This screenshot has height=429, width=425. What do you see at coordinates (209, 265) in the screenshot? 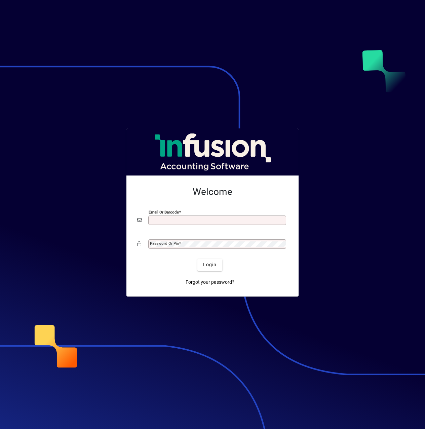
I see `span: Login` at bounding box center [209, 265].